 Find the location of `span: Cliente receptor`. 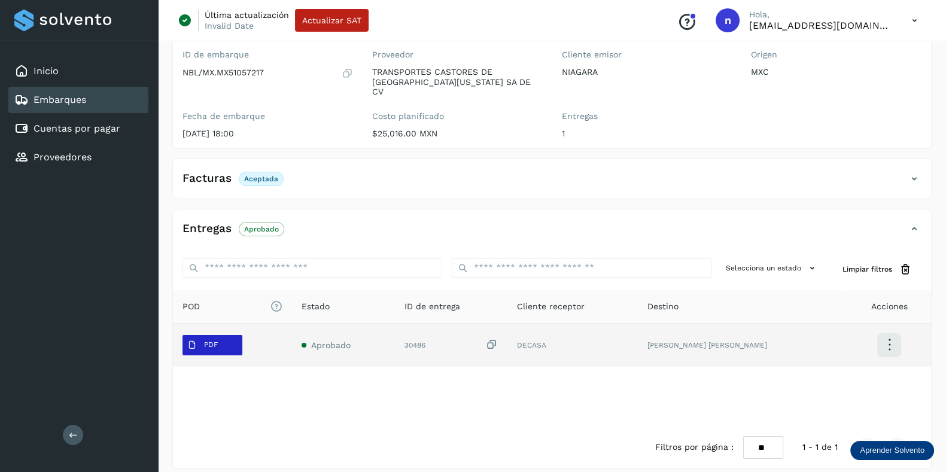

span: Cliente receptor is located at coordinates (551, 306).